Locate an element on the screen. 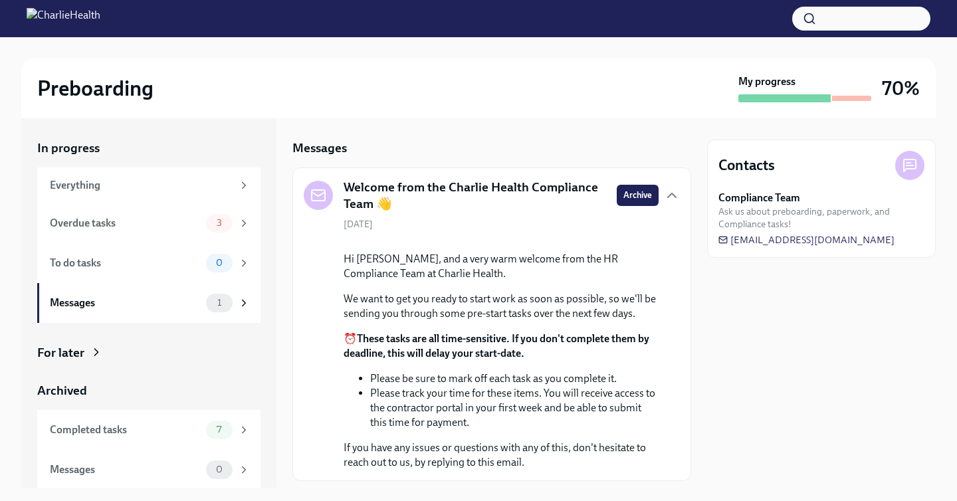 This screenshot has height=501, width=957. div: Everything is located at coordinates (141, 185).